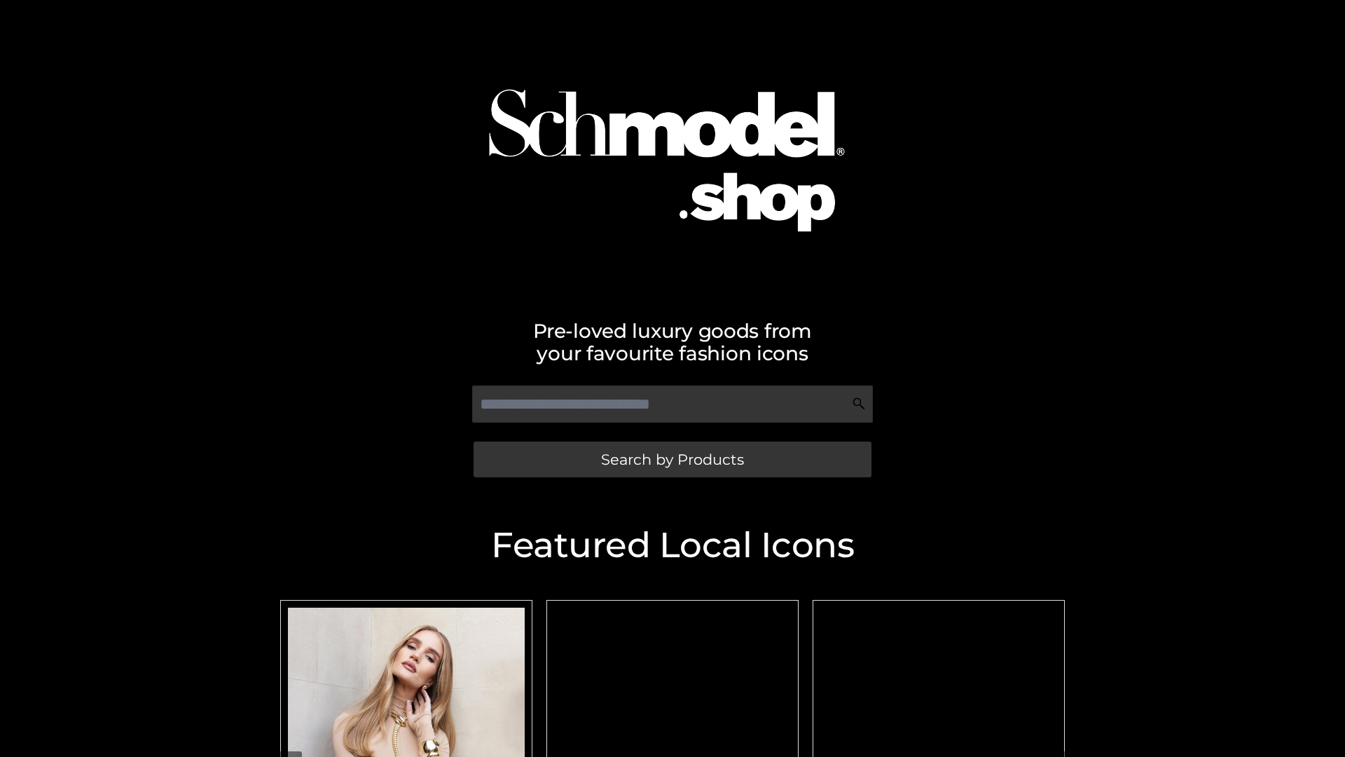 Image resolution: width=1345 pixels, height=757 pixels. Describe the element at coordinates (673, 459) in the screenshot. I see `span: Search by Products` at that location.